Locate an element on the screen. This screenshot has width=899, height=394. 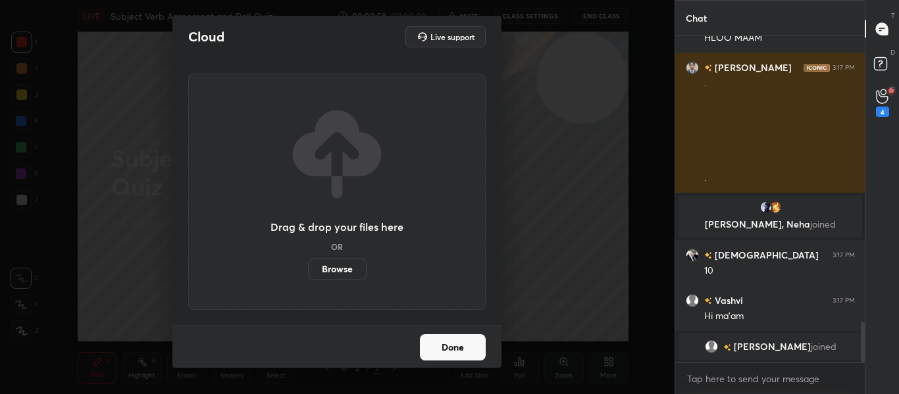
div: 10 is located at coordinates (779, 271).